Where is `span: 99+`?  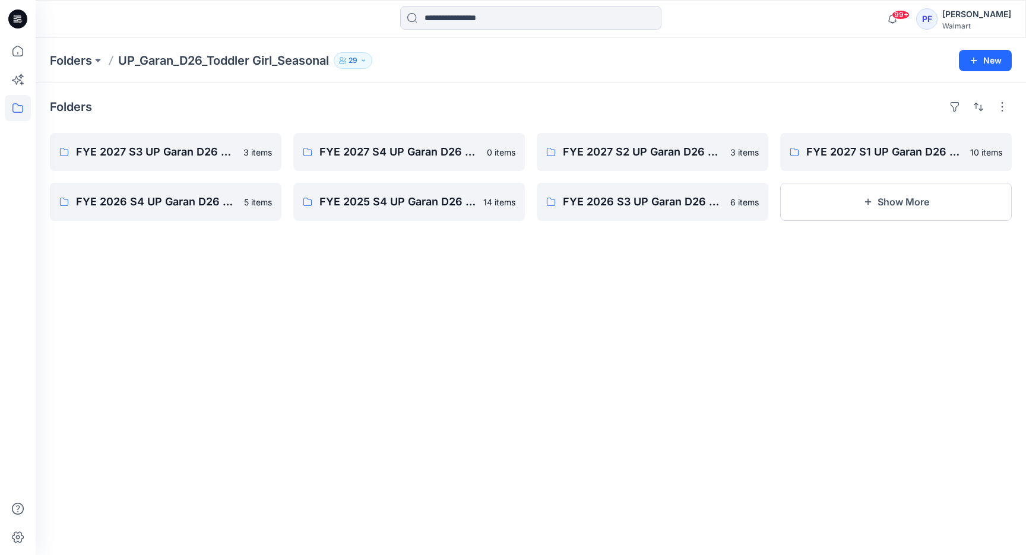
span: 99+ is located at coordinates (900, 15).